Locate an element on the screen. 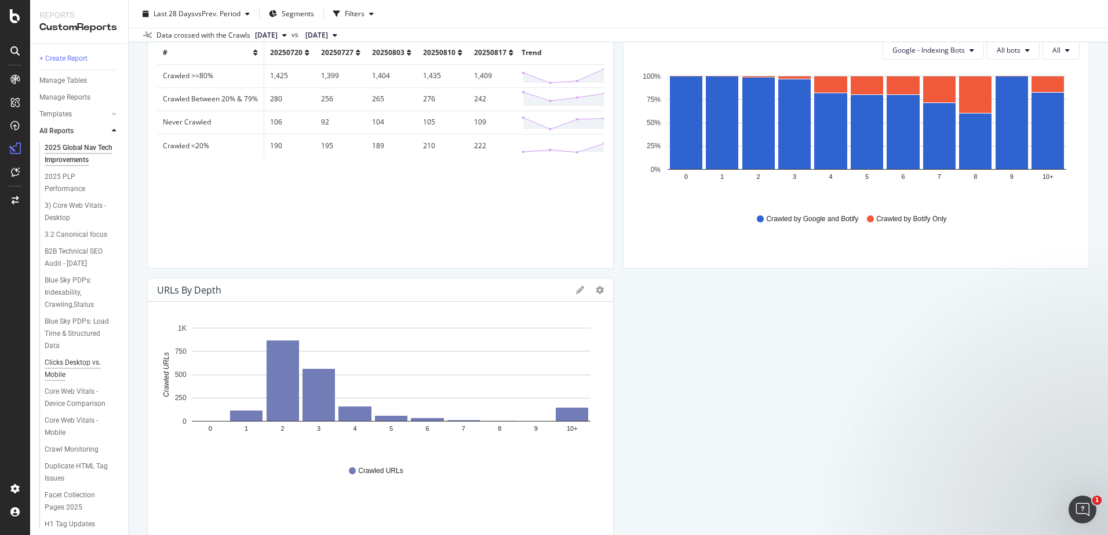  td: Never Crawled is located at coordinates (210, 122).